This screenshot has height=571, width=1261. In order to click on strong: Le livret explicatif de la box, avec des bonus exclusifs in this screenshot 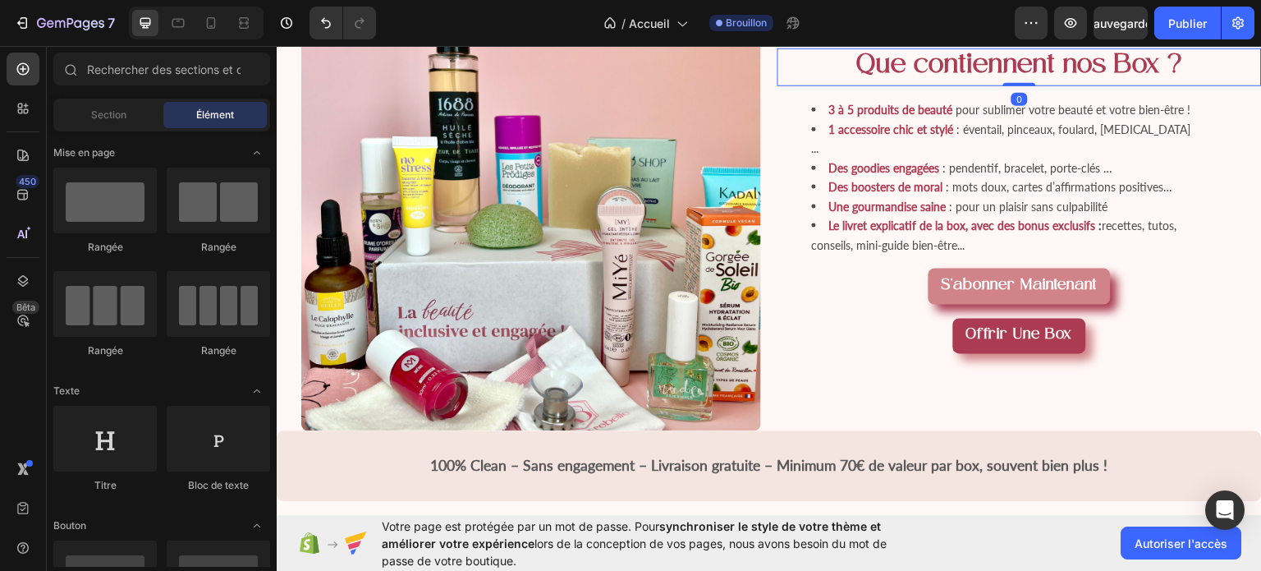, I will do `click(686, 179)`.